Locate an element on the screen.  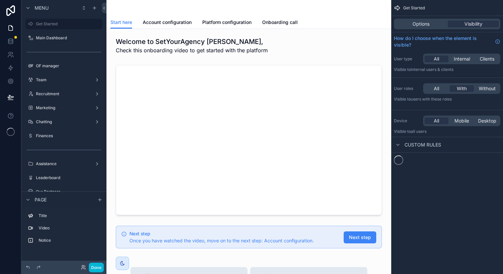
label: Video is located at coordinates (69, 228).